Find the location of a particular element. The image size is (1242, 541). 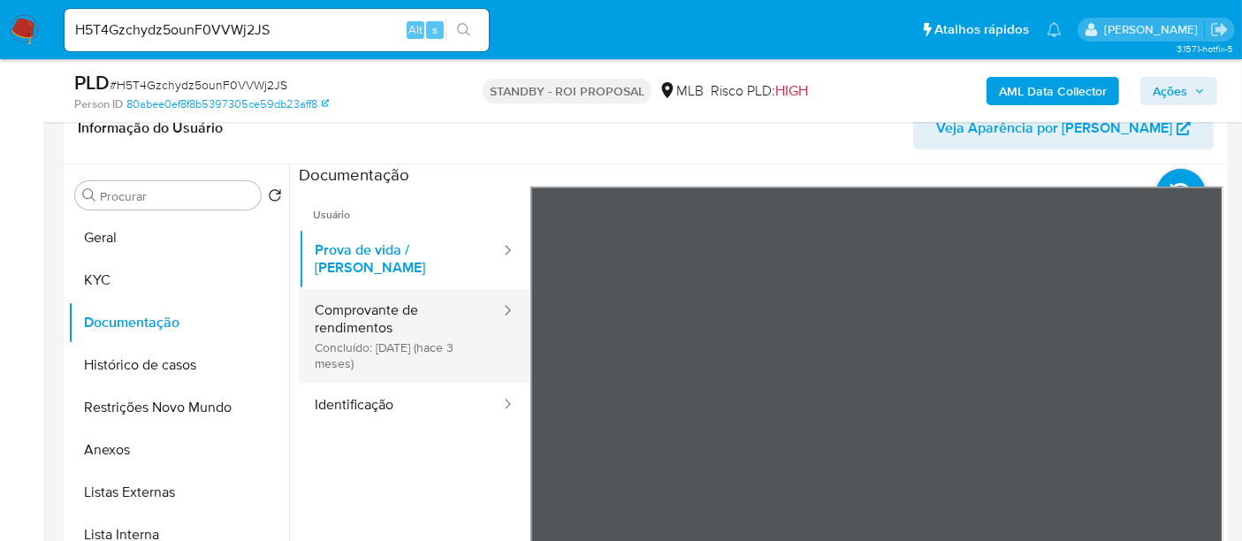

button: AML Data Collector is located at coordinates (1052, 91).